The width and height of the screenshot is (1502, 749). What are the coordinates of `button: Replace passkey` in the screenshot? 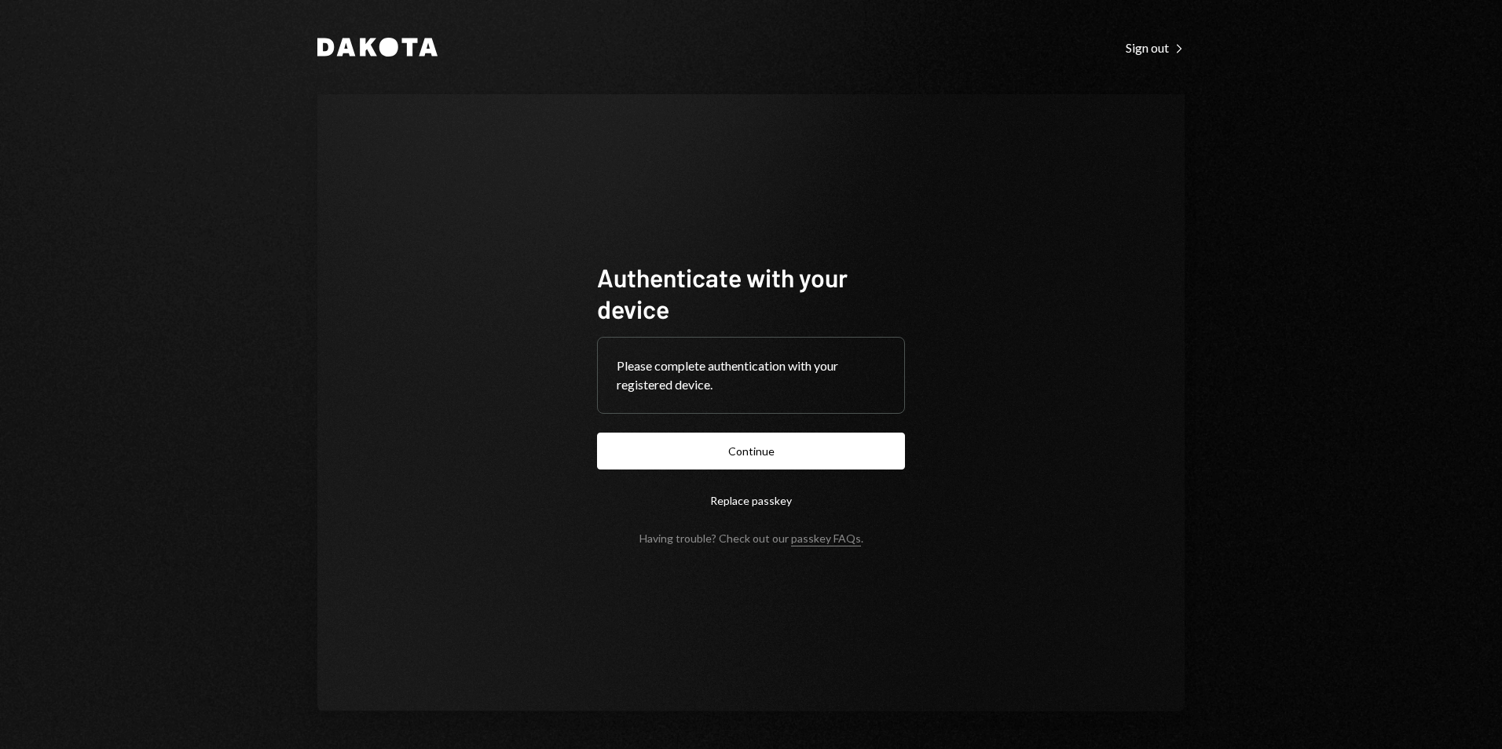 It's located at (751, 500).